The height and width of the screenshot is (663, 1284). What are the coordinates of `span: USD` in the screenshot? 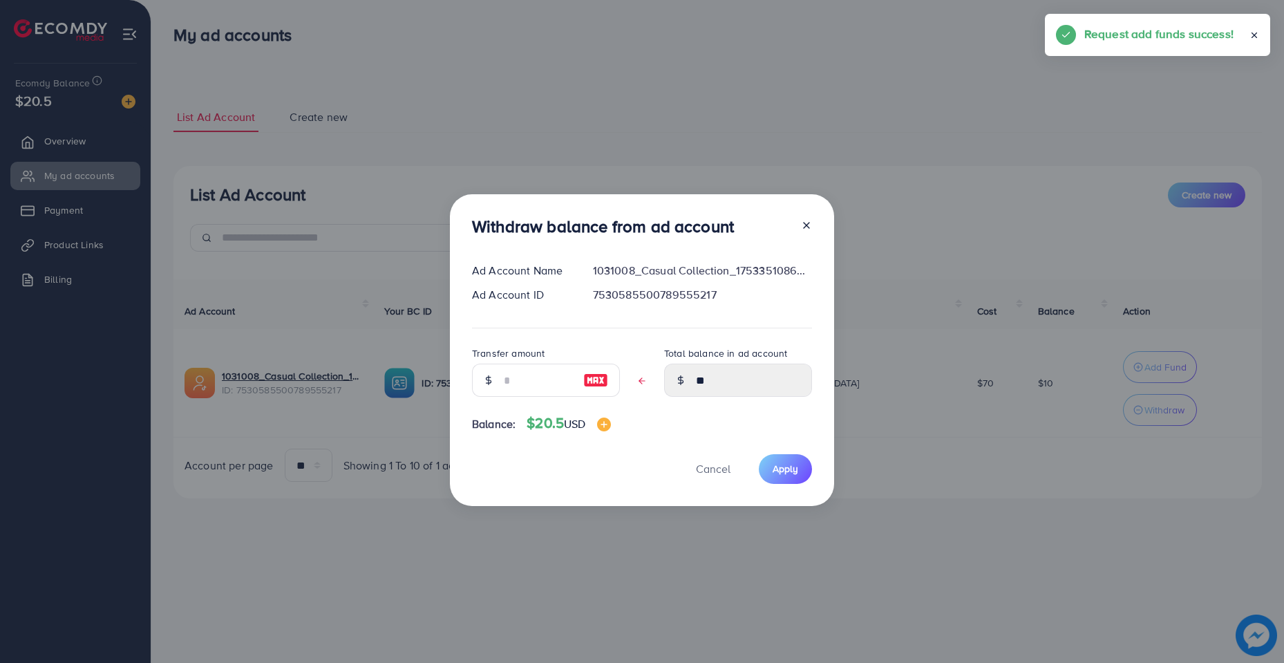 It's located at (574, 424).